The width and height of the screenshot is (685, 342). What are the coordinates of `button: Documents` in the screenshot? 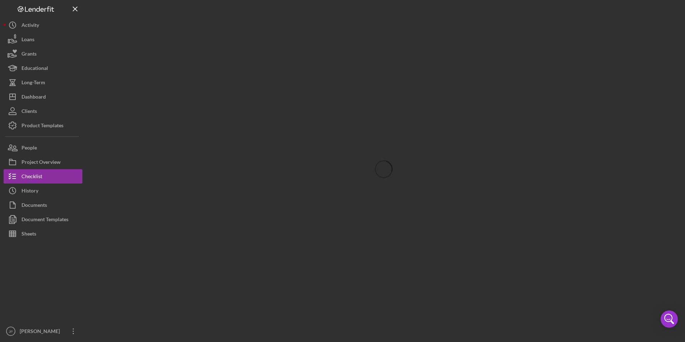 It's located at (43, 205).